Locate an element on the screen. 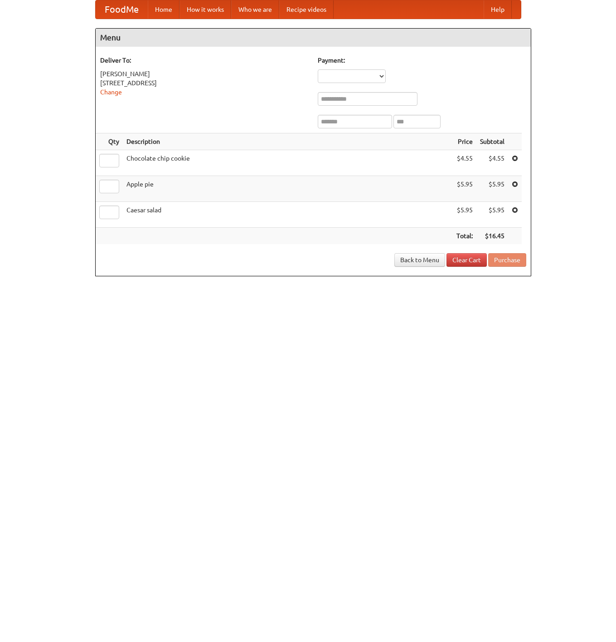  th: Total: is located at coordinates (465, 236).